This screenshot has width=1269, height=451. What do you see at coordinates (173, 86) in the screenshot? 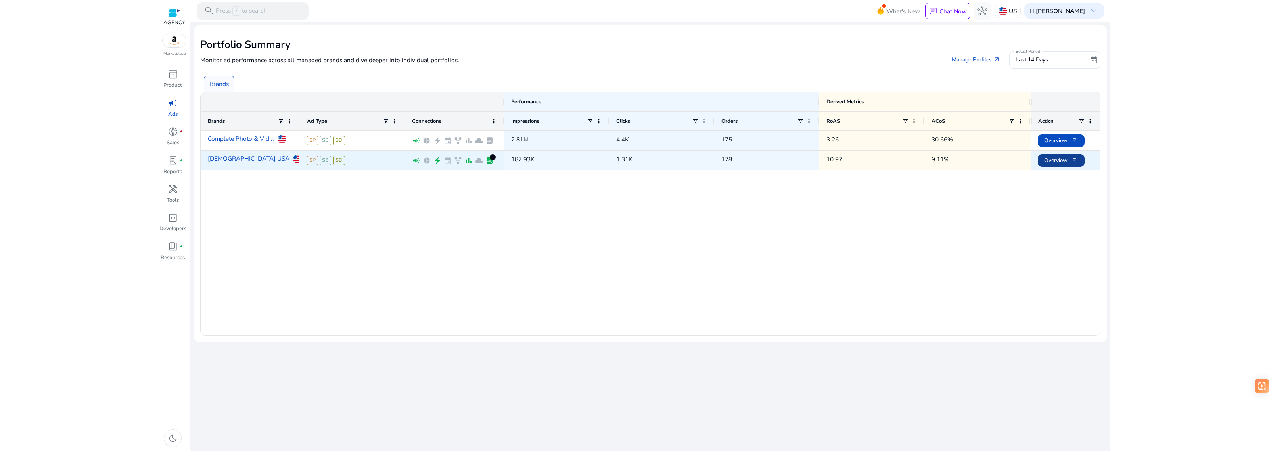
I see `p: Product` at bounding box center [173, 86].